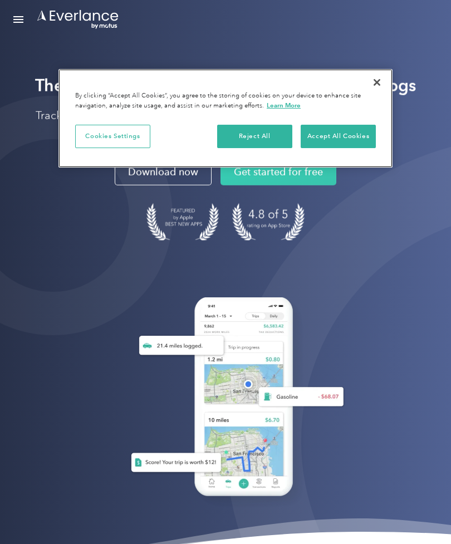 This screenshot has width=451, height=544. I want to click on a: More information about your privacy, opens in a new tab, so click(283, 105).